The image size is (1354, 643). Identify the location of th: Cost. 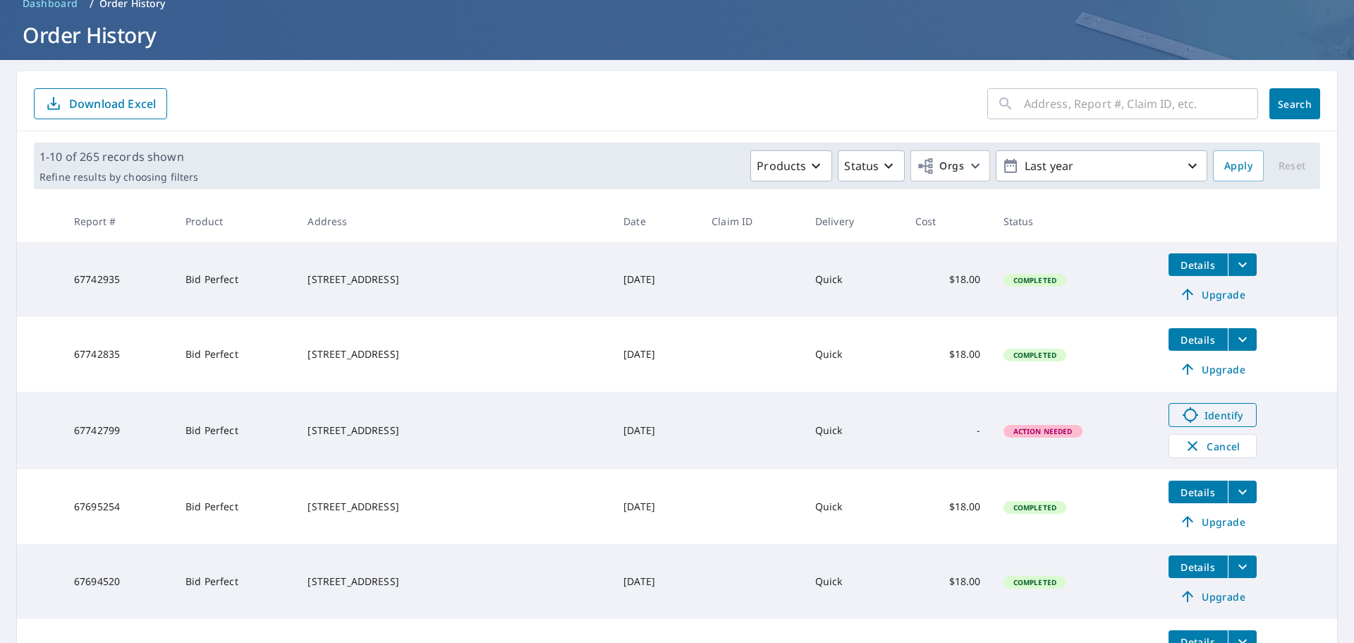
(948, 221).